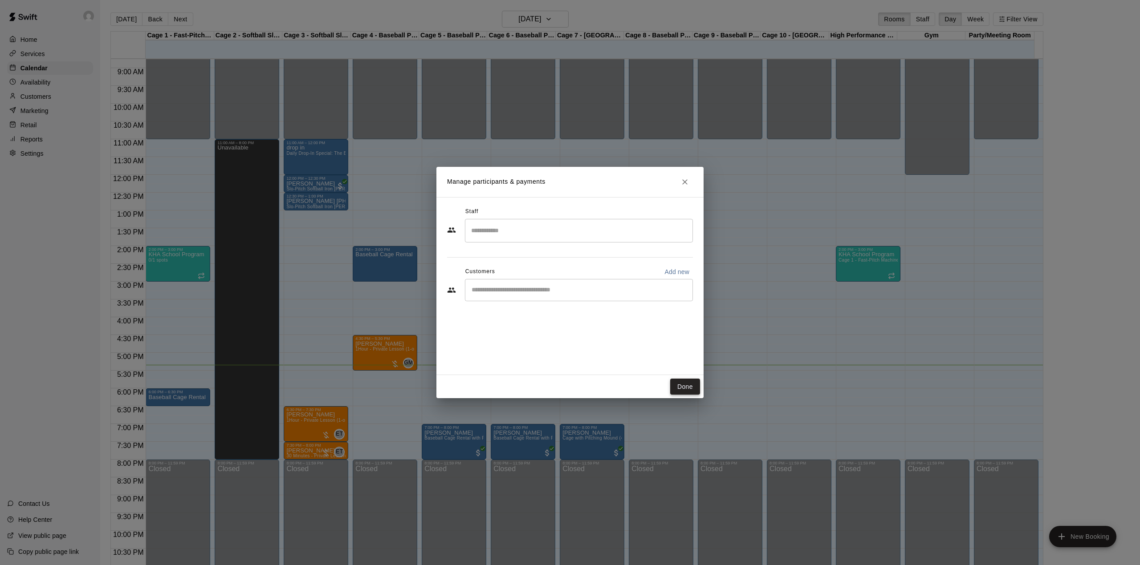  What do you see at coordinates (579, 231) in the screenshot?
I see `div: Search staff` at bounding box center [579, 231].